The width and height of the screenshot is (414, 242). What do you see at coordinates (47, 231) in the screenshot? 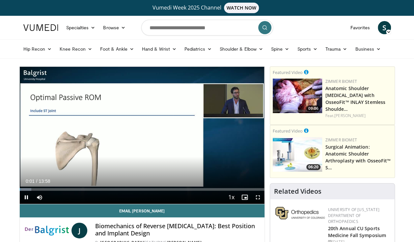
I see `img: Balgrist University Hospital` at bounding box center [47, 231].